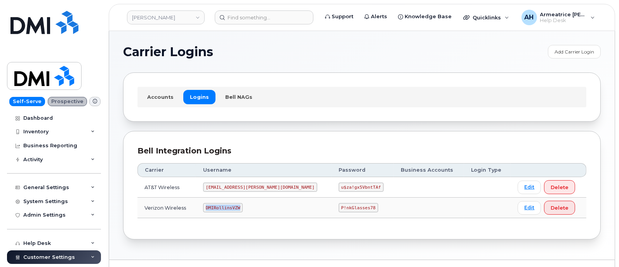  I want to click on th: Business Accounts, so click(428, 170).